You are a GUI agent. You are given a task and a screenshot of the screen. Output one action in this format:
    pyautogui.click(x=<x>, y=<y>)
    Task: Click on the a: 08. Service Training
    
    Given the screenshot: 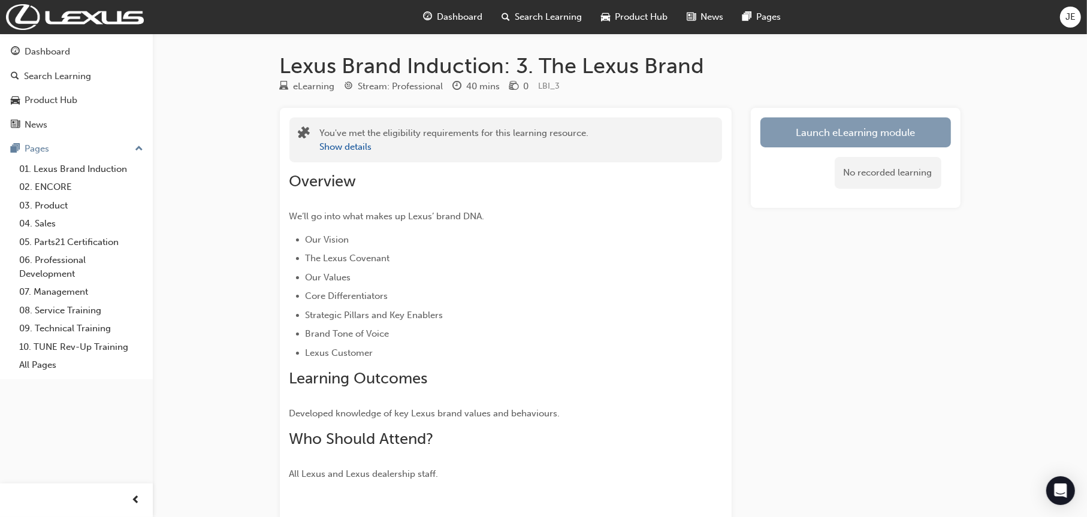 What is the action you would take?
    pyautogui.click(x=81, y=311)
    